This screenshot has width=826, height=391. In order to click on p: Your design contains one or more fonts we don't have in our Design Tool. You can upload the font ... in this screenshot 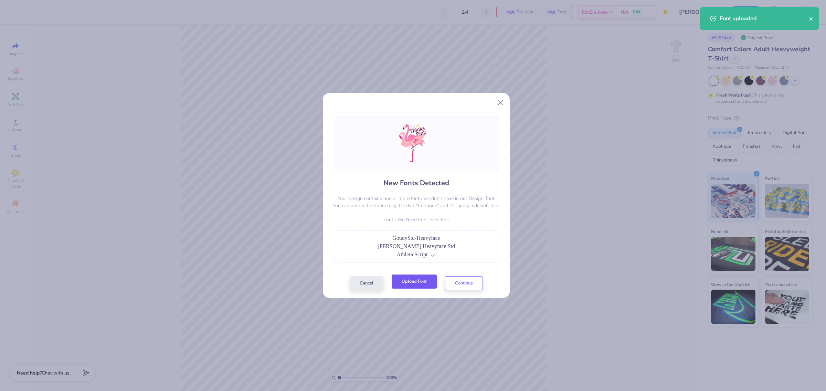, I will do `click(416, 202)`.